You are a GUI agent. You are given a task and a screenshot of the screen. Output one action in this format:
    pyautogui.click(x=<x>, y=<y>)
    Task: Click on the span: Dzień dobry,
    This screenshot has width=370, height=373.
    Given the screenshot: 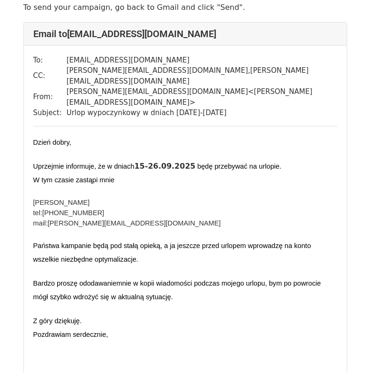 What is the action you would take?
    pyautogui.click(x=52, y=142)
    